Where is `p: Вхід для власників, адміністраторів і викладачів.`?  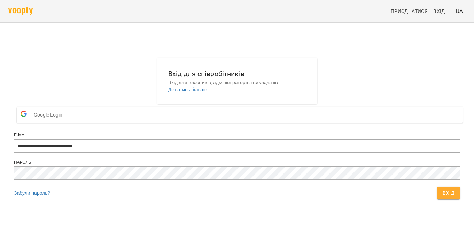
p: Вхід для власників, адміністраторів і викладачів. is located at coordinates (237, 83).